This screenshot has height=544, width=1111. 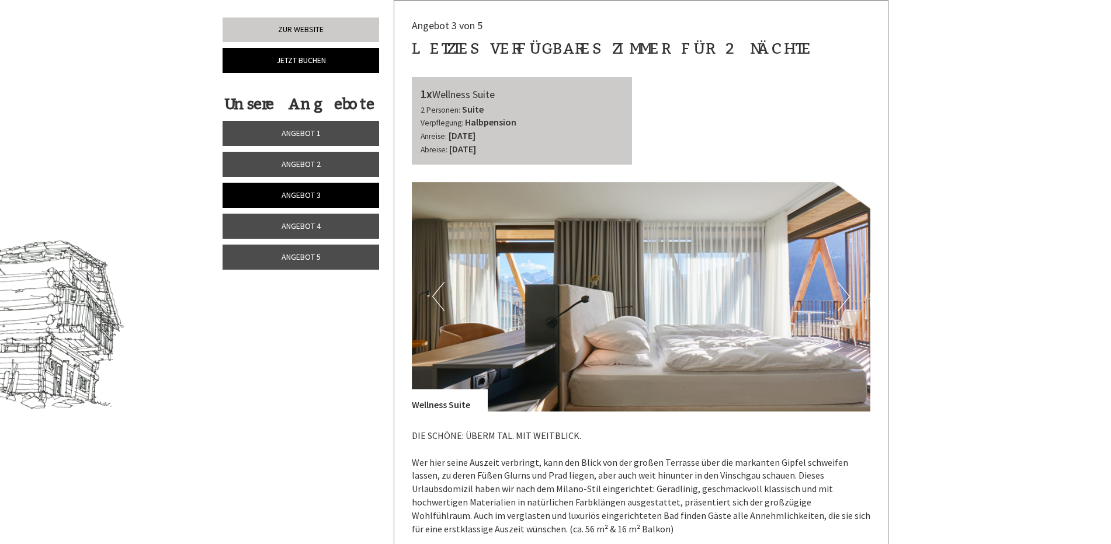 I want to click on span: Angebot 3, so click(x=301, y=195).